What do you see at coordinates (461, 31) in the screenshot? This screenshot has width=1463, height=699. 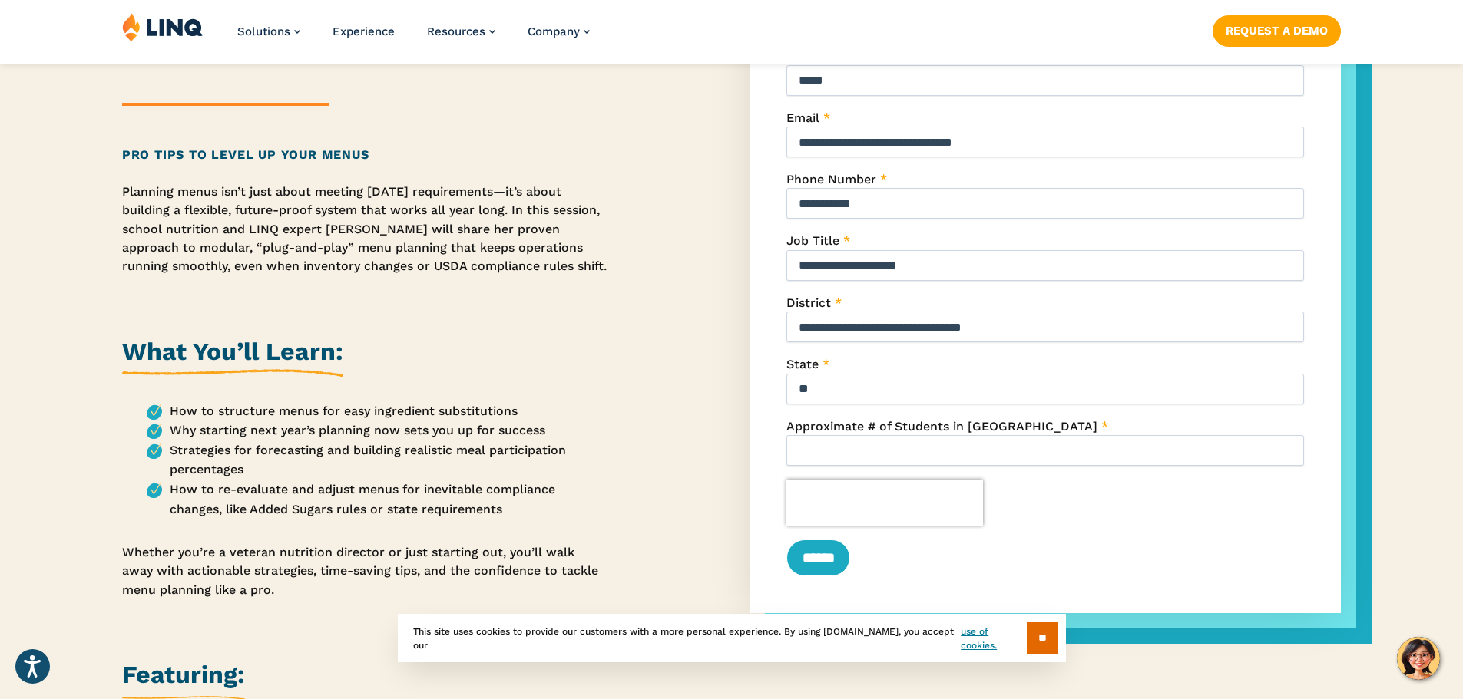 I see `a: Resources` at bounding box center [461, 31].